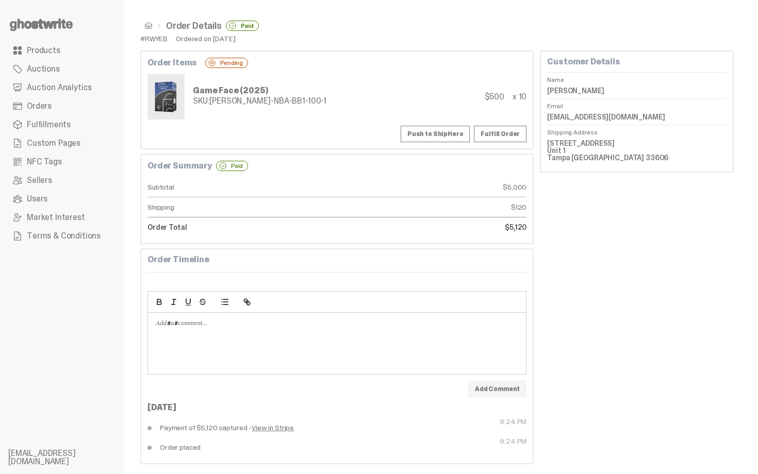 The width and height of the screenshot is (758, 474). Describe the element at coordinates (39, 106) in the screenshot. I see `span: Orders` at that location.